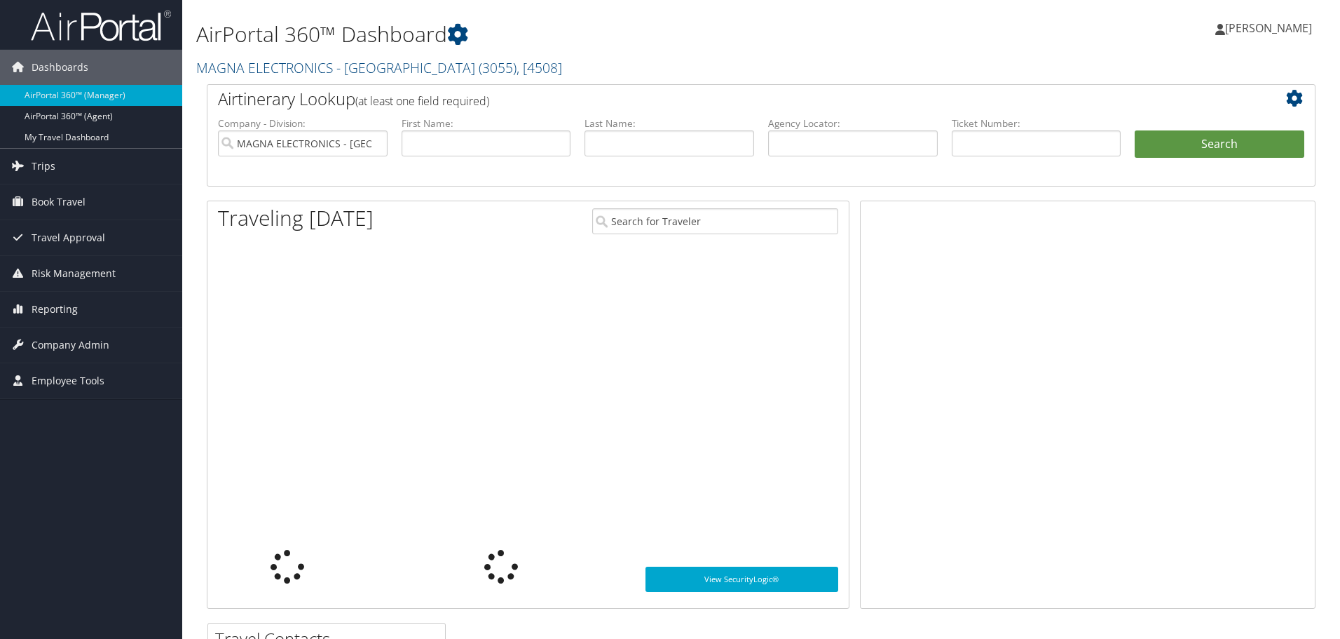 The height and width of the screenshot is (639, 1340). What do you see at coordinates (74, 273) in the screenshot?
I see `span: Risk Management` at bounding box center [74, 273].